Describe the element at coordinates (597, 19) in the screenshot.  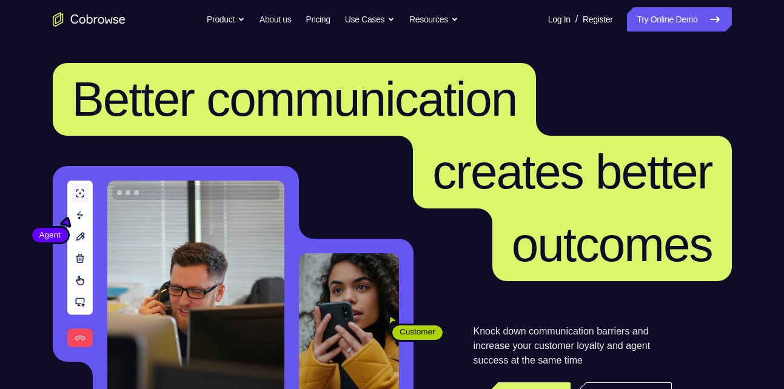
I see `a: Register` at that location.